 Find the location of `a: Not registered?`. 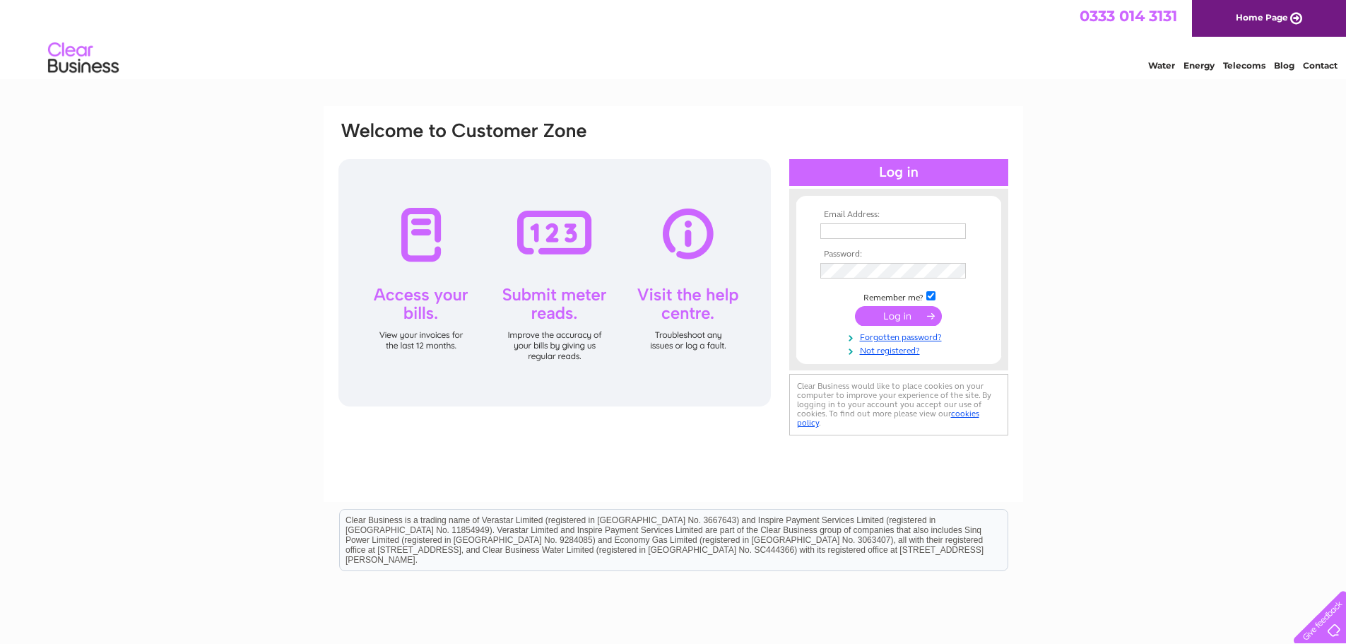

a: Not registered? is located at coordinates (900, 349).